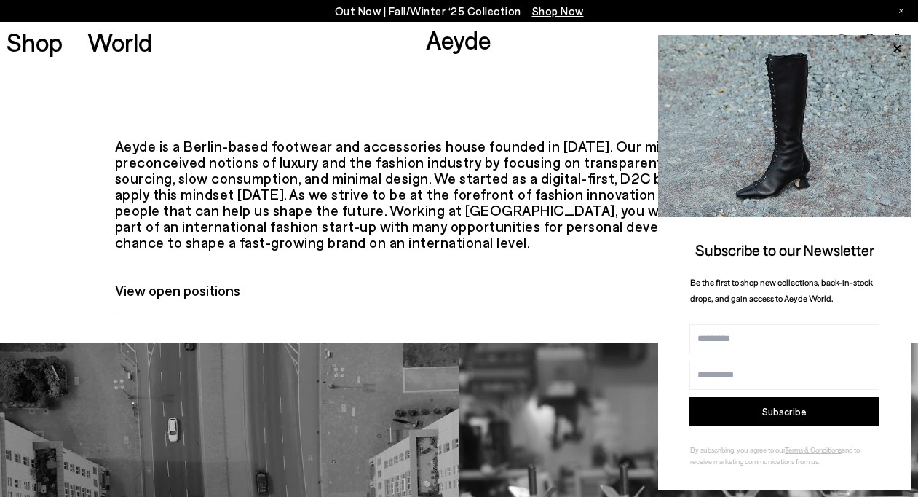 This screenshot has width=918, height=497. What do you see at coordinates (178, 290) in the screenshot?
I see `span: View open positions` at bounding box center [178, 290].